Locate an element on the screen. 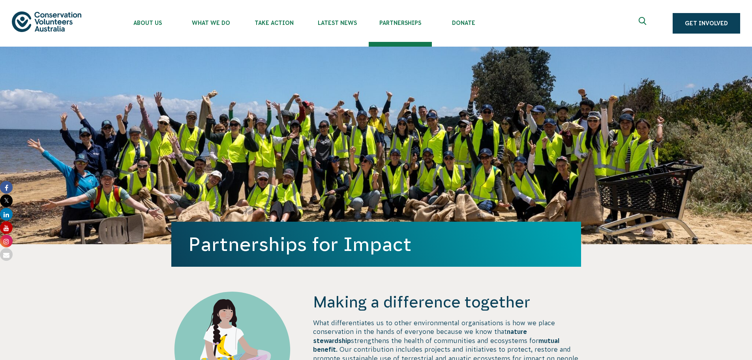 Image resolution: width=752 pixels, height=360 pixels. span: Expand search box is located at coordinates (644, 23).